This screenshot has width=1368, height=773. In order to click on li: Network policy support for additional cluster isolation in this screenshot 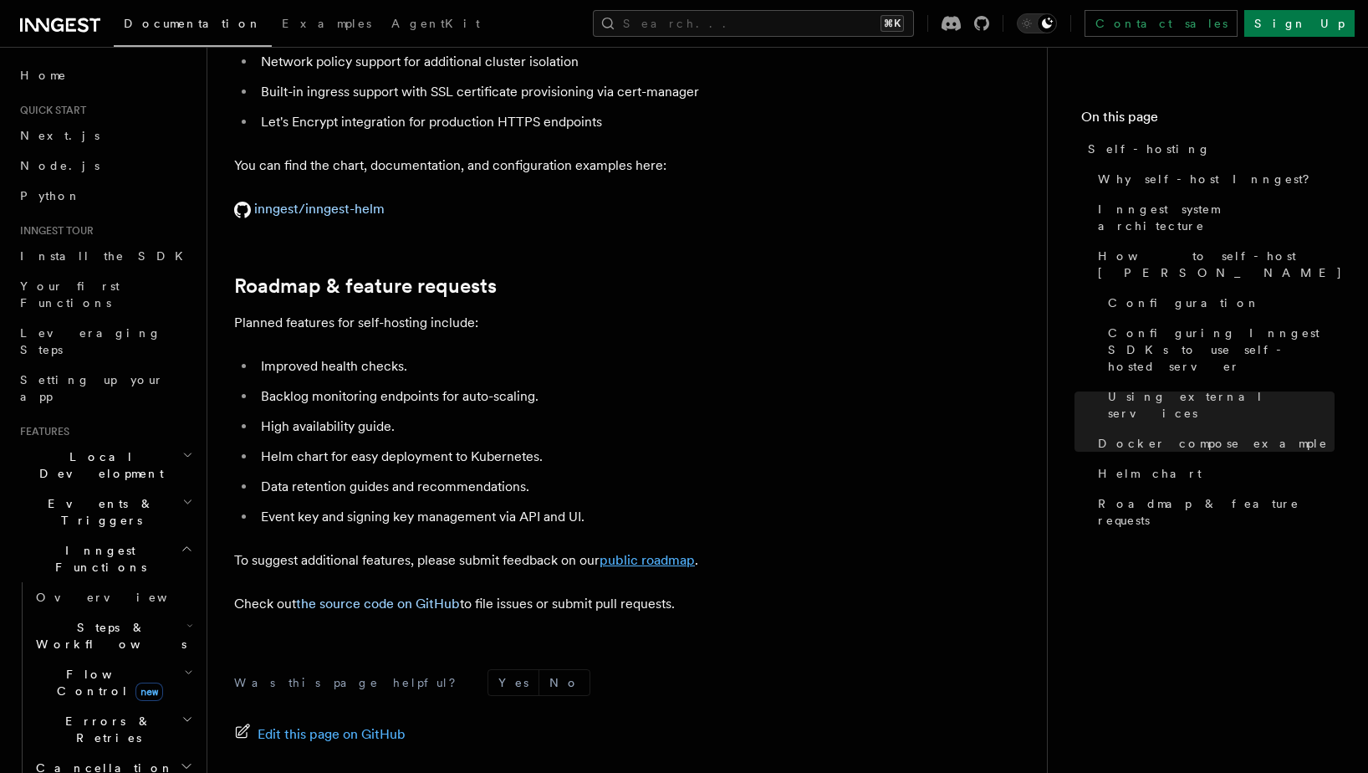, I will do `click(580, 62)`.